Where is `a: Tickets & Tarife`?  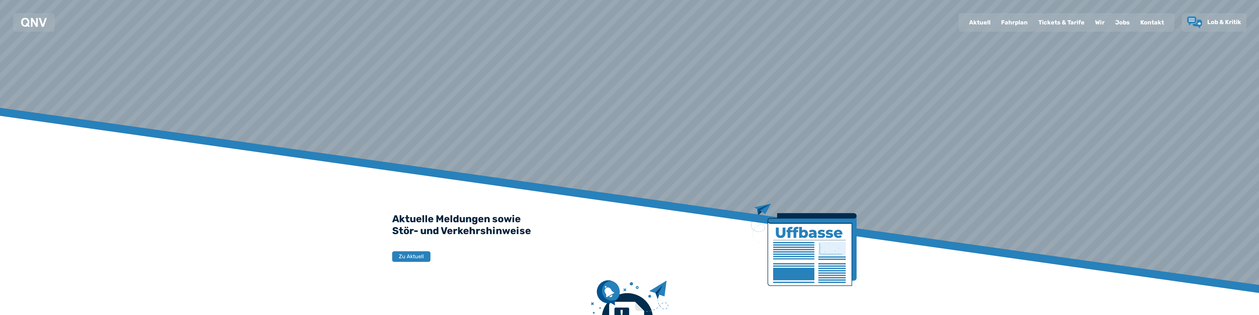 a: Tickets & Tarife is located at coordinates (1061, 22).